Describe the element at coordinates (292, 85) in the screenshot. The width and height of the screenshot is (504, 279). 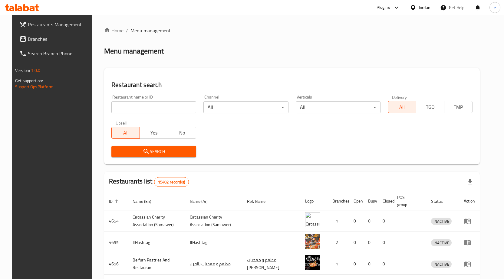
I see `h2: Restaurant search` at that location.